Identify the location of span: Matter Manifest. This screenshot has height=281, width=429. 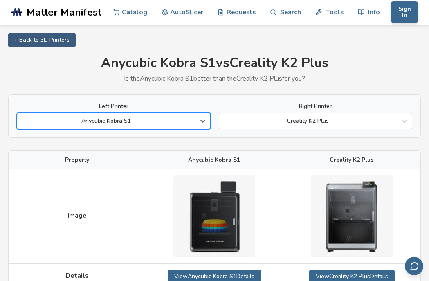
(64, 12).